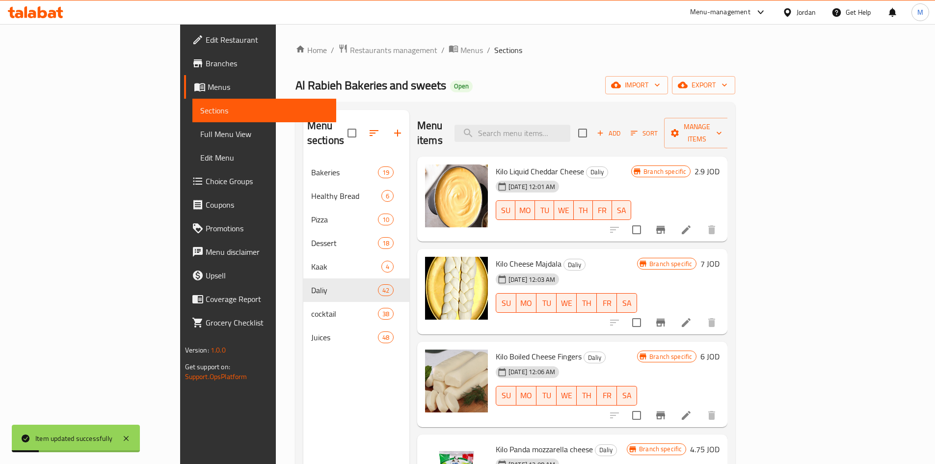 This screenshot has width=935, height=464. What do you see at coordinates (267, 205) in the screenshot?
I see `span: Coupons` at bounding box center [267, 205].